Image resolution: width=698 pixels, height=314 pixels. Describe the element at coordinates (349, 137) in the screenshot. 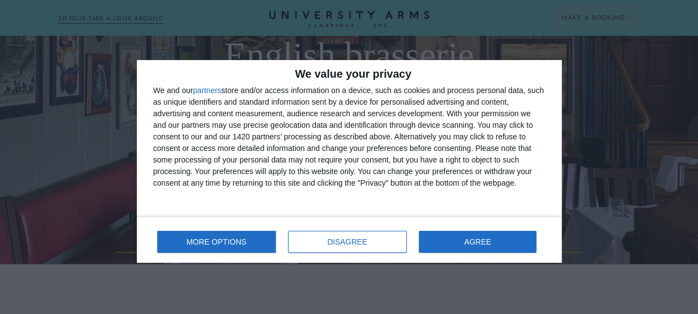

I see `div: We and our store and/or access information on a device, such as cookies and process personal data...` at that location.